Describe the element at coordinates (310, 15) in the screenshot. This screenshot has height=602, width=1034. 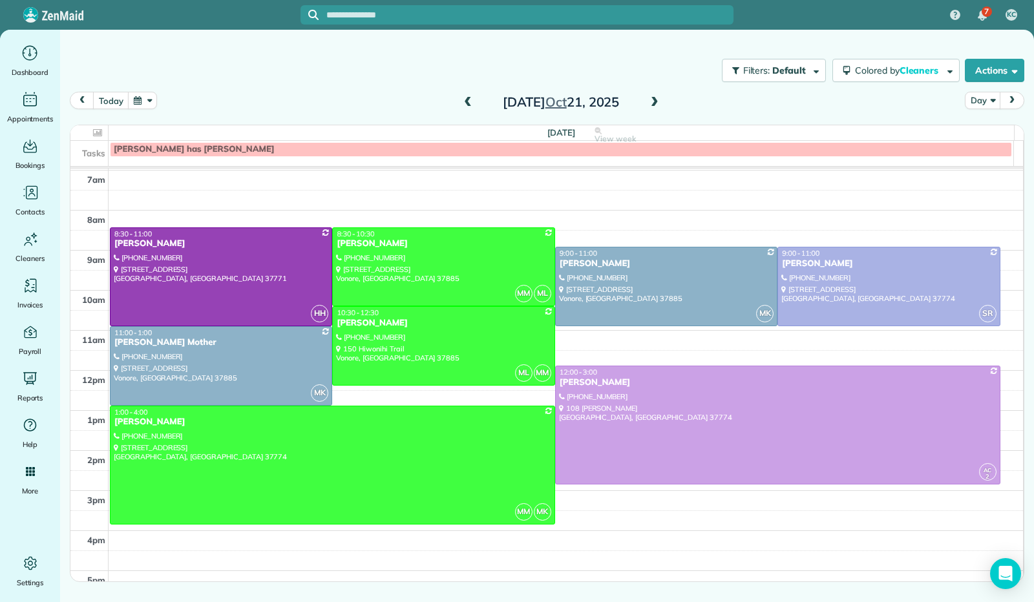
I see `button: Focus search` at that location.